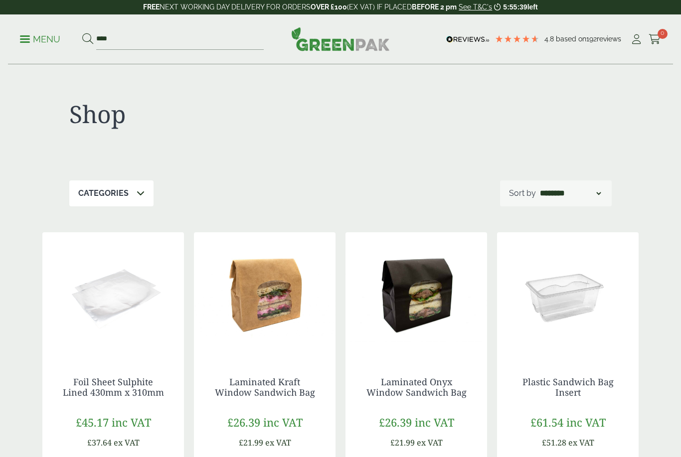  What do you see at coordinates (517, 39) in the screenshot?
I see `div: 4.8 Stars` at bounding box center [517, 39].